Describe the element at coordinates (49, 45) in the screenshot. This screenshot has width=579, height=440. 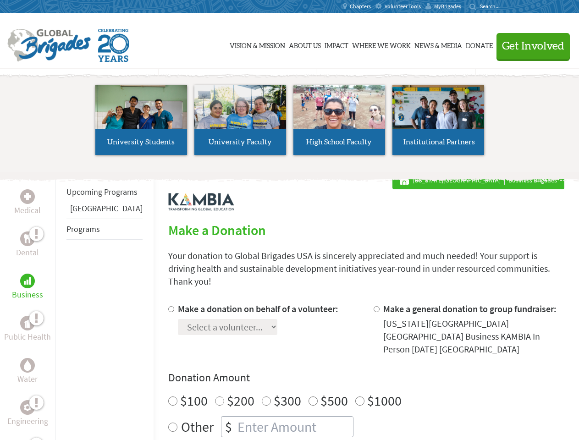
I see `img: Global Brigades Logo` at that location.